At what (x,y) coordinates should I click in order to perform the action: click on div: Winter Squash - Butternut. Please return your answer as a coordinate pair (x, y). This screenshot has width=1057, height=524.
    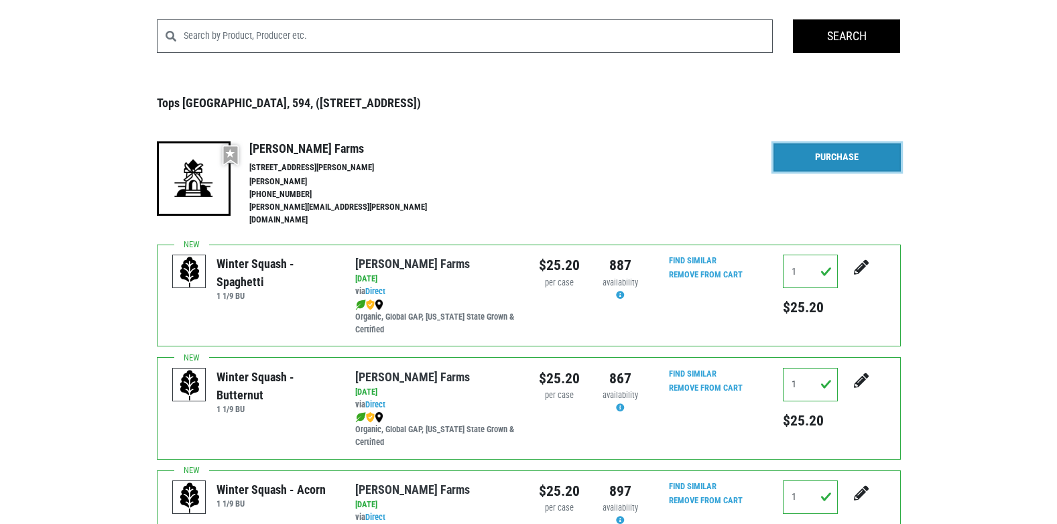
    Looking at the image, I should click on (275, 386).